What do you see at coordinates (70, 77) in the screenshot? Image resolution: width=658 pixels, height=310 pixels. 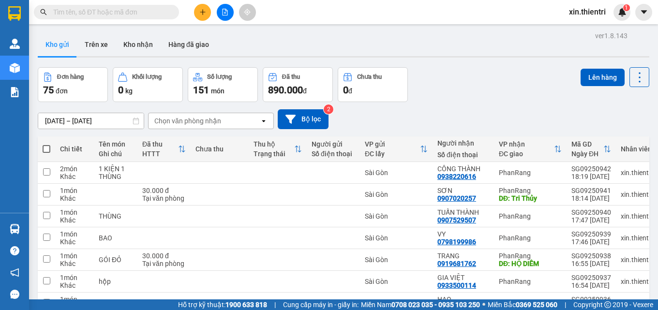 I see `div: Đơn hàng` at bounding box center [70, 77].